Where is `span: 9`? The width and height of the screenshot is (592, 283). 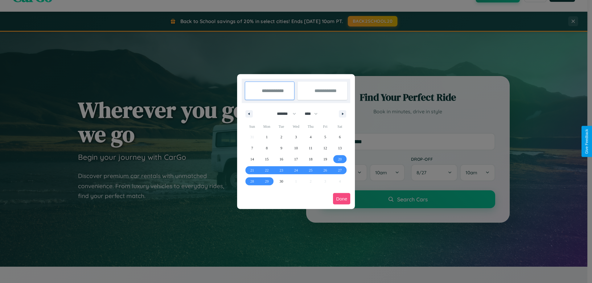
span: 9 is located at coordinates (281, 148).